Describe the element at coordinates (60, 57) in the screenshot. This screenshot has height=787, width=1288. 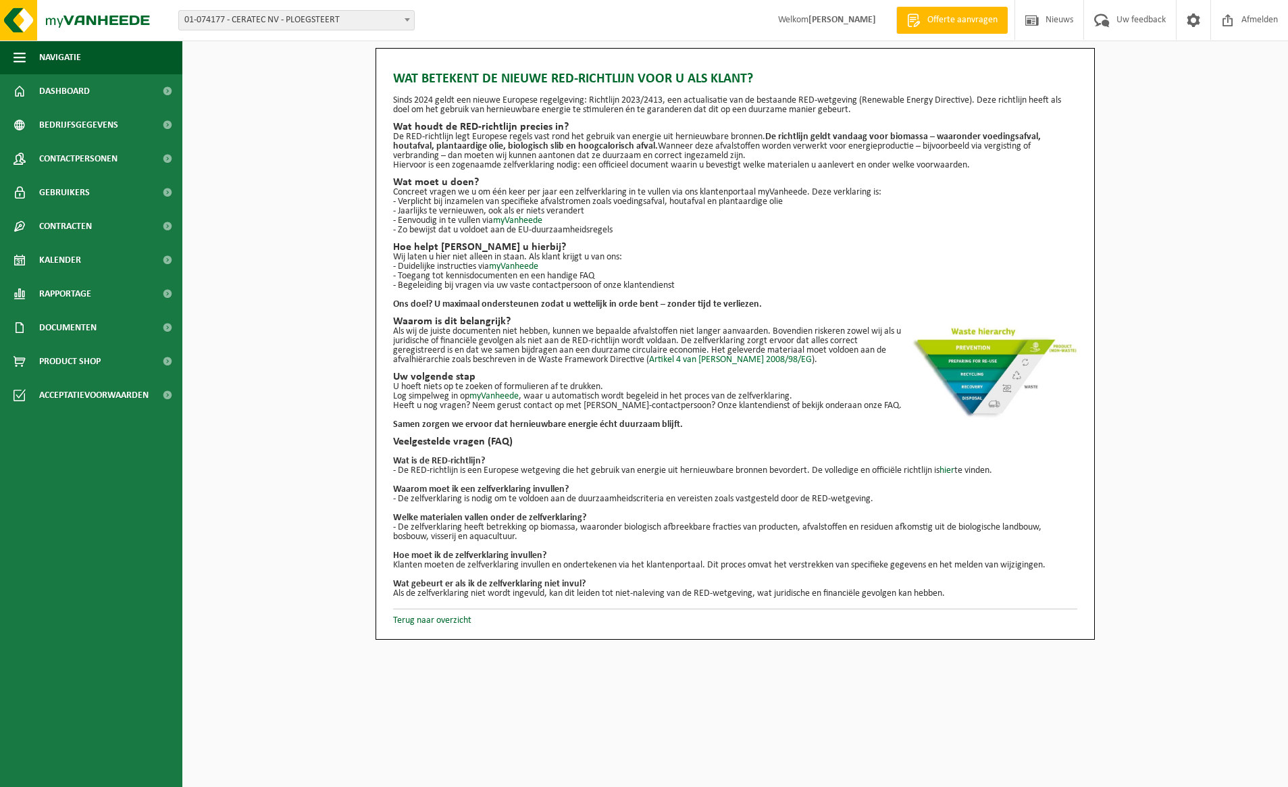
I see `span: Navigatie` at that location.